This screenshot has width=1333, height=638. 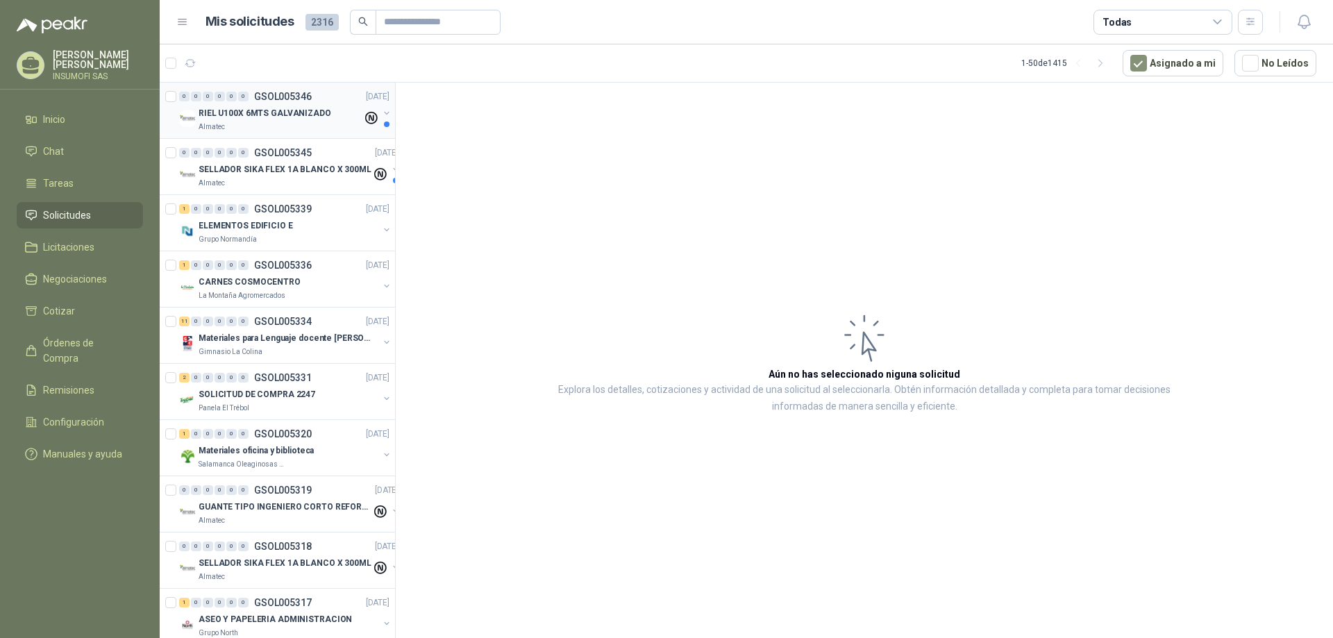 What do you see at coordinates (230, 352) in the screenshot?
I see `p: Gimnasio La Colina` at bounding box center [230, 352].